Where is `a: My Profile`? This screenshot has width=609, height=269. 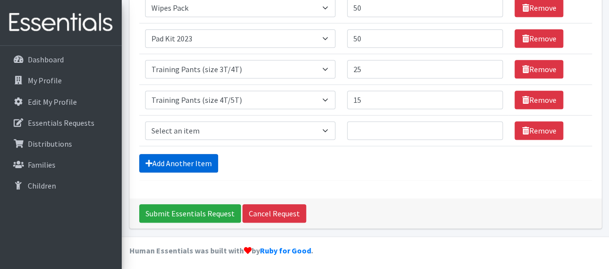 a: My Profile is located at coordinates (61, 80).